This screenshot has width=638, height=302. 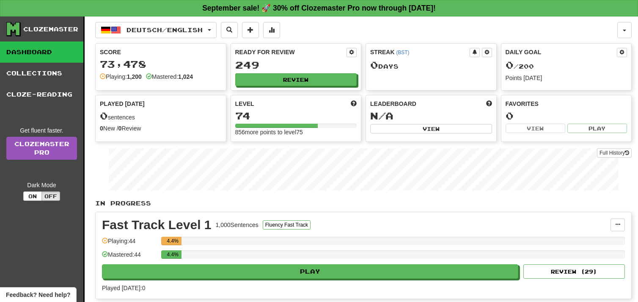 What do you see at coordinates (489, 104) in the screenshot?
I see `span: This week in points, UTC` at bounding box center [489, 104].